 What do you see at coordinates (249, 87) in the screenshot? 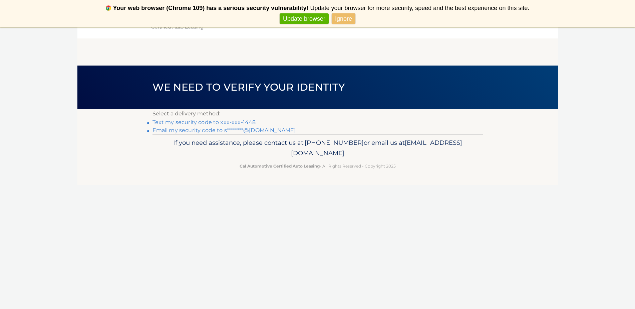
I see `span: We need to verify your identity` at bounding box center [249, 87].